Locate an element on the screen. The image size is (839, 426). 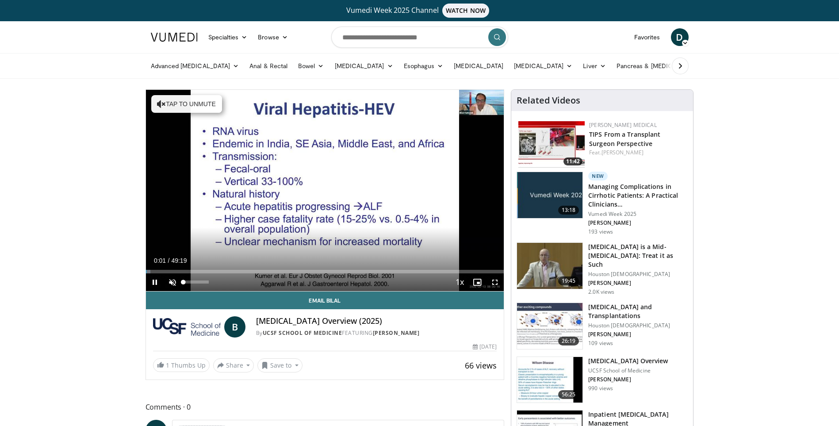
button: Playback Rate is located at coordinates (459, 282).